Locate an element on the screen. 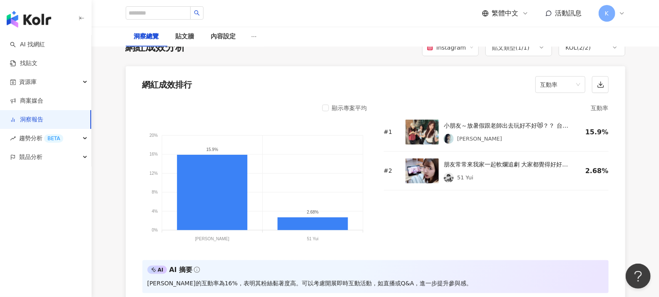  div: # 2 is located at coordinates (392, 171).